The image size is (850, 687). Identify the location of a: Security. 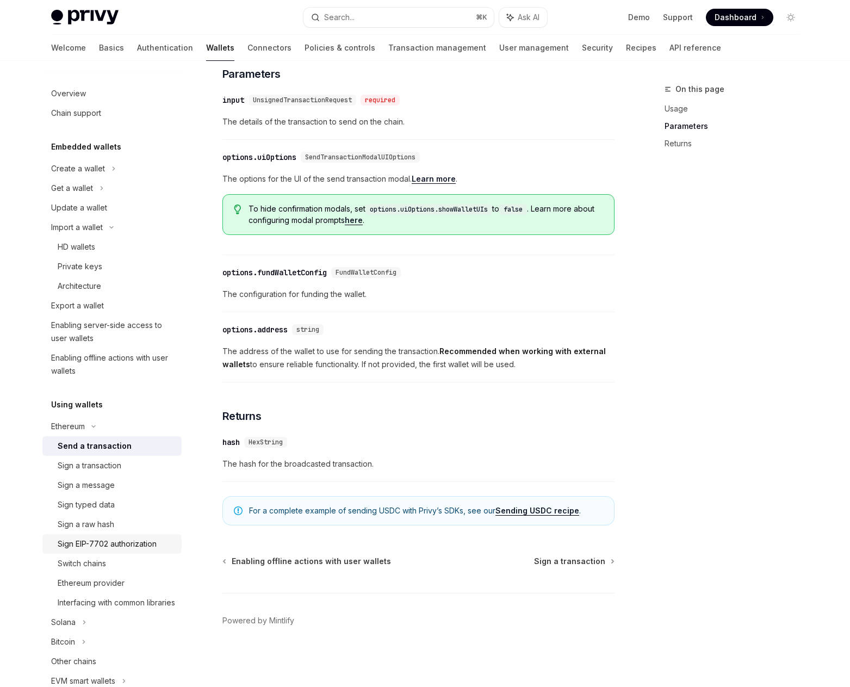
(597, 48).